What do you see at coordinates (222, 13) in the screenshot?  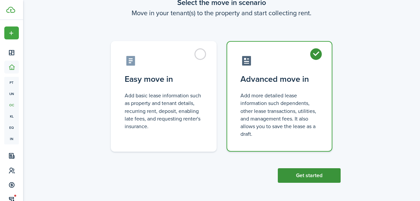 I see `wizard-step-header-description: Move in your tenant(s) to the property and start collecting rent.` at bounding box center [222, 13].